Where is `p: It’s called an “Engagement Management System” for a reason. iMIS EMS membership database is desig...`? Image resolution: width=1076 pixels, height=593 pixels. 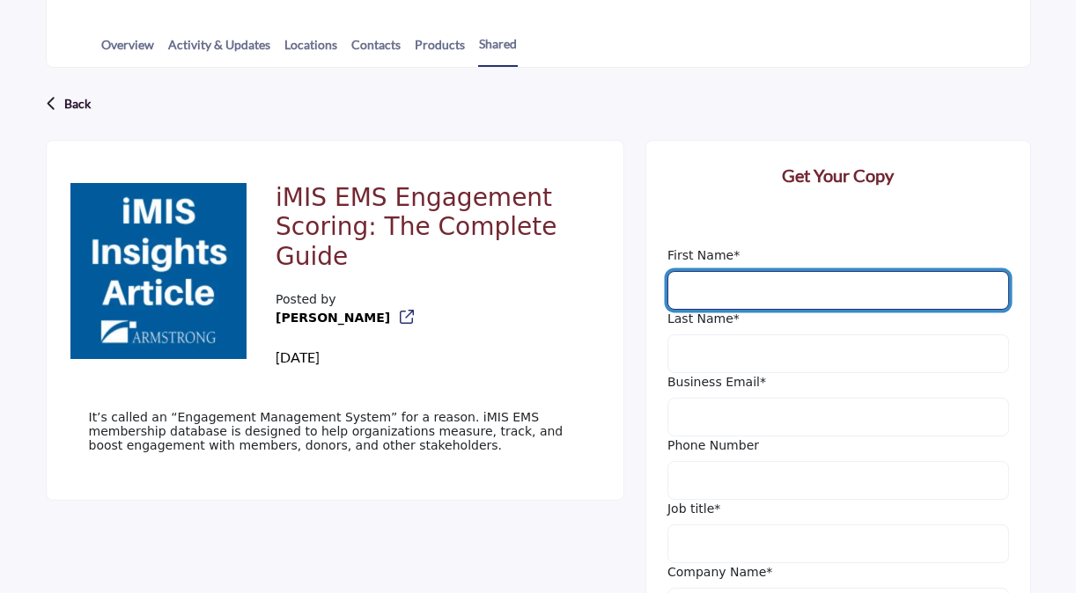 p: It’s called an “Engagement Management System” for a reason. iMIS EMS membership database is desig... is located at coordinates (334, 431).